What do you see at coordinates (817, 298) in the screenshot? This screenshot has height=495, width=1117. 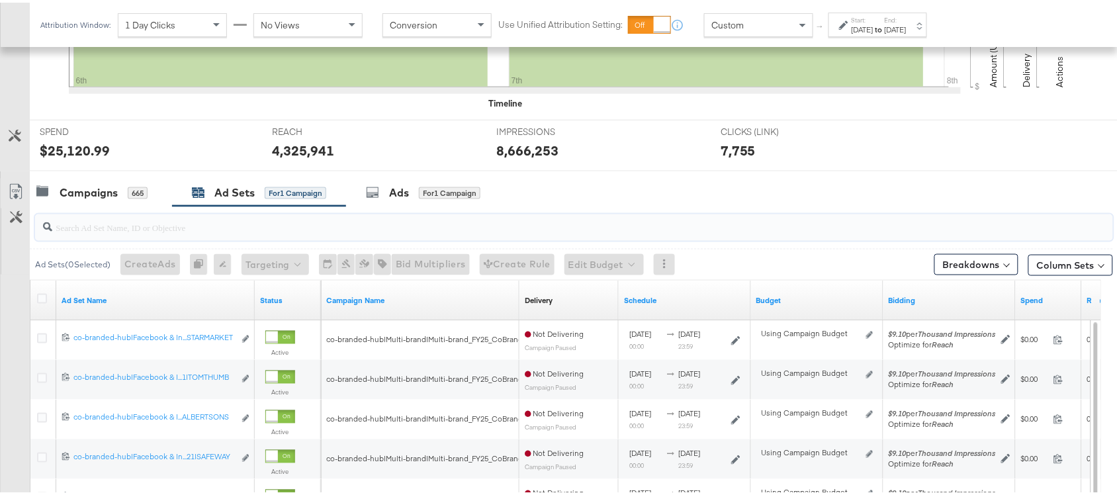 I see `a: Shows the current budget of Ad Set.` at bounding box center [817, 298].